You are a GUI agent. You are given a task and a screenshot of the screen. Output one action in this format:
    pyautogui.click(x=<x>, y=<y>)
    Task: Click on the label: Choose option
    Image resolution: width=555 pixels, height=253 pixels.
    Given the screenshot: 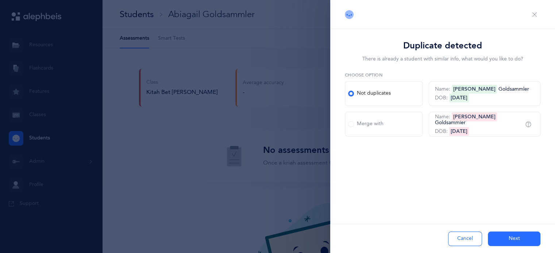 What is the action you would take?
    pyautogui.click(x=442, y=75)
    